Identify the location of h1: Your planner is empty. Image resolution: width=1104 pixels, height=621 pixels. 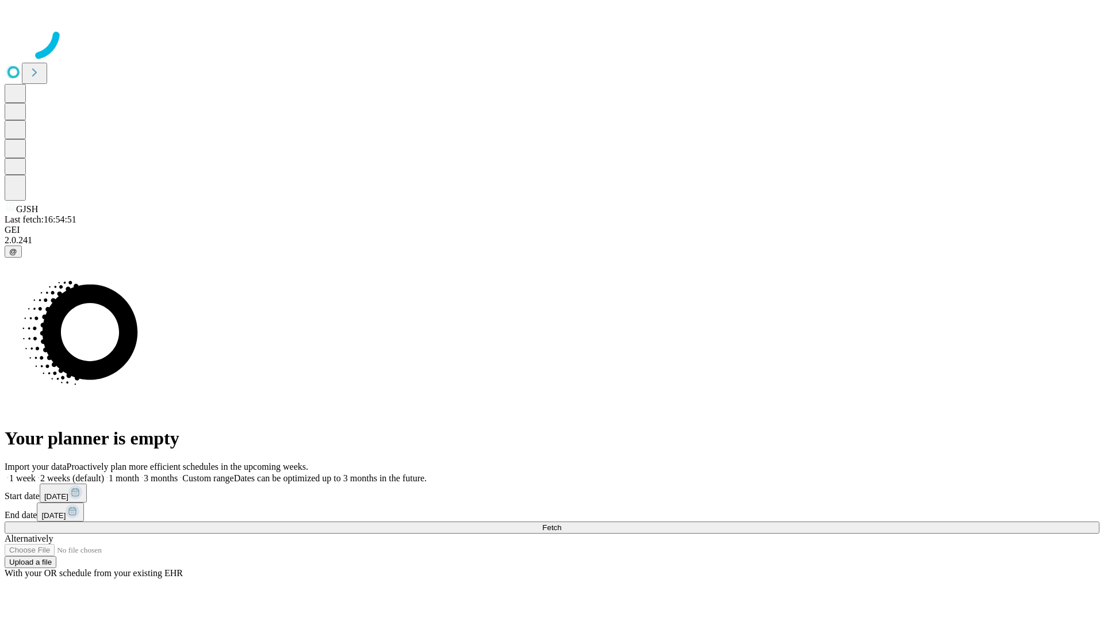
(552, 438).